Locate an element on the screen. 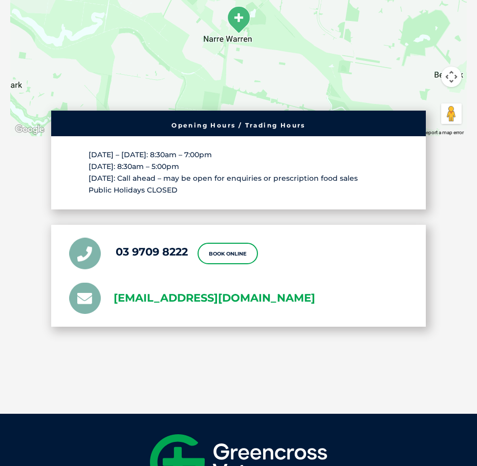 This screenshot has width=477, height=466. h6: Opening Hours / Trading Hours is located at coordinates (239, 125).